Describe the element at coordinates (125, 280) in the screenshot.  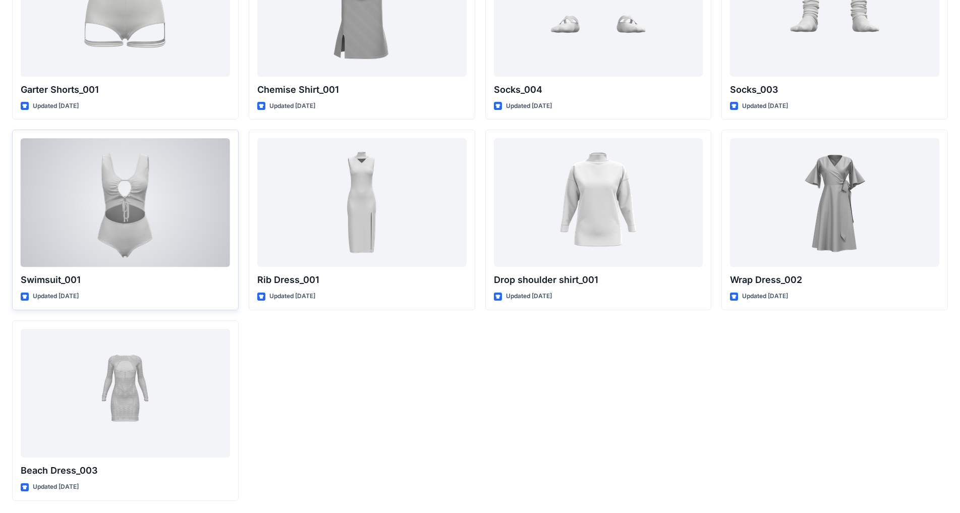
I see `p: Swimsuit_001` at that location.